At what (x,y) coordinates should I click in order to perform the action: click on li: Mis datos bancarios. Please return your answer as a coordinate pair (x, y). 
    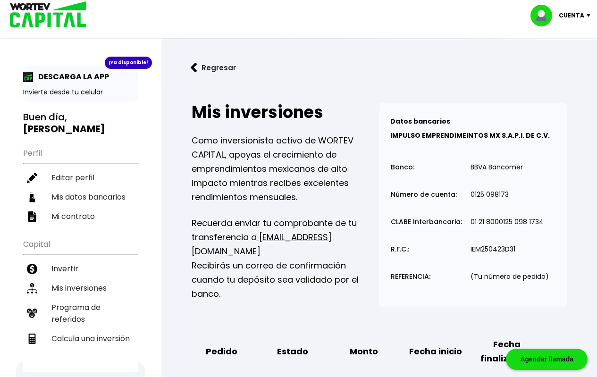
    Looking at the image, I should click on (80, 197).